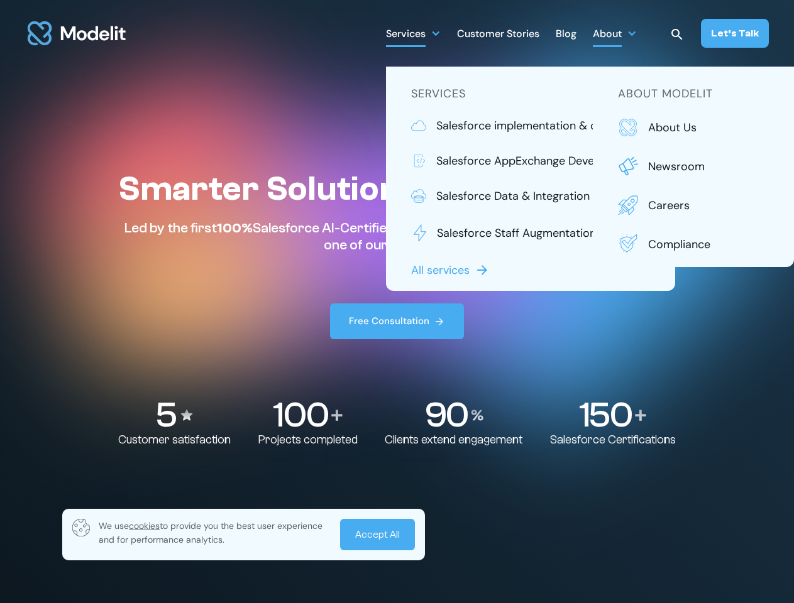  I want to click on nav: Services, so click(530, 178).